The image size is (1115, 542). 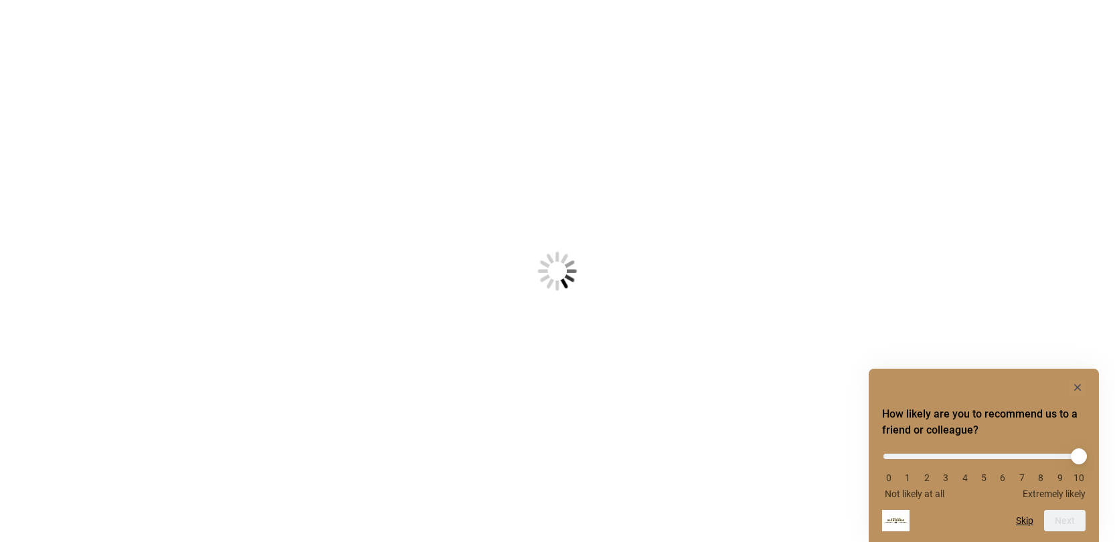 I want to click on li: 5, so click(x=984, y=478).